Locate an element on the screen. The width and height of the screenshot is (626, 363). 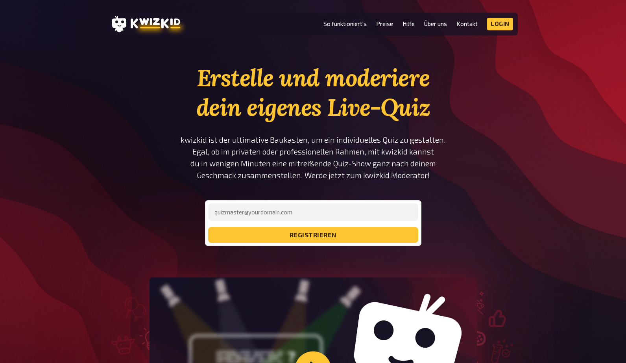
a: Über uns is located at coordinates (436, 24).